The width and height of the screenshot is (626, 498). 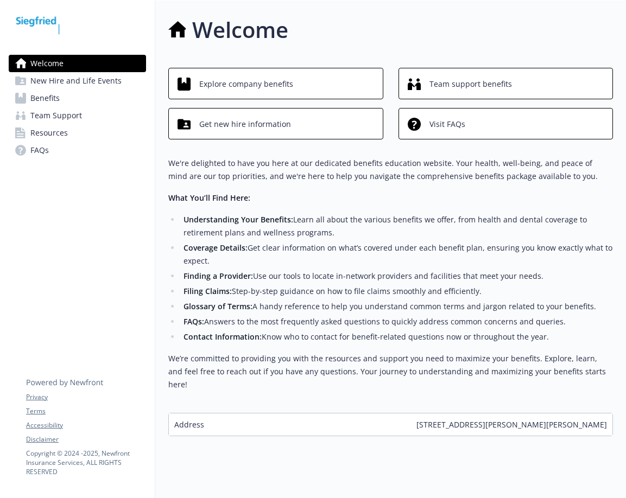 I want to click on strong: Finding a Provider:, so click(x=218, y=276).